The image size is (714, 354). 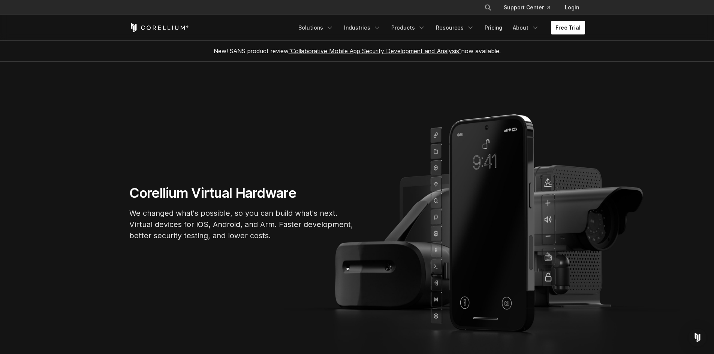 I want to click on a: Solutions, so click(x=316, y=28).